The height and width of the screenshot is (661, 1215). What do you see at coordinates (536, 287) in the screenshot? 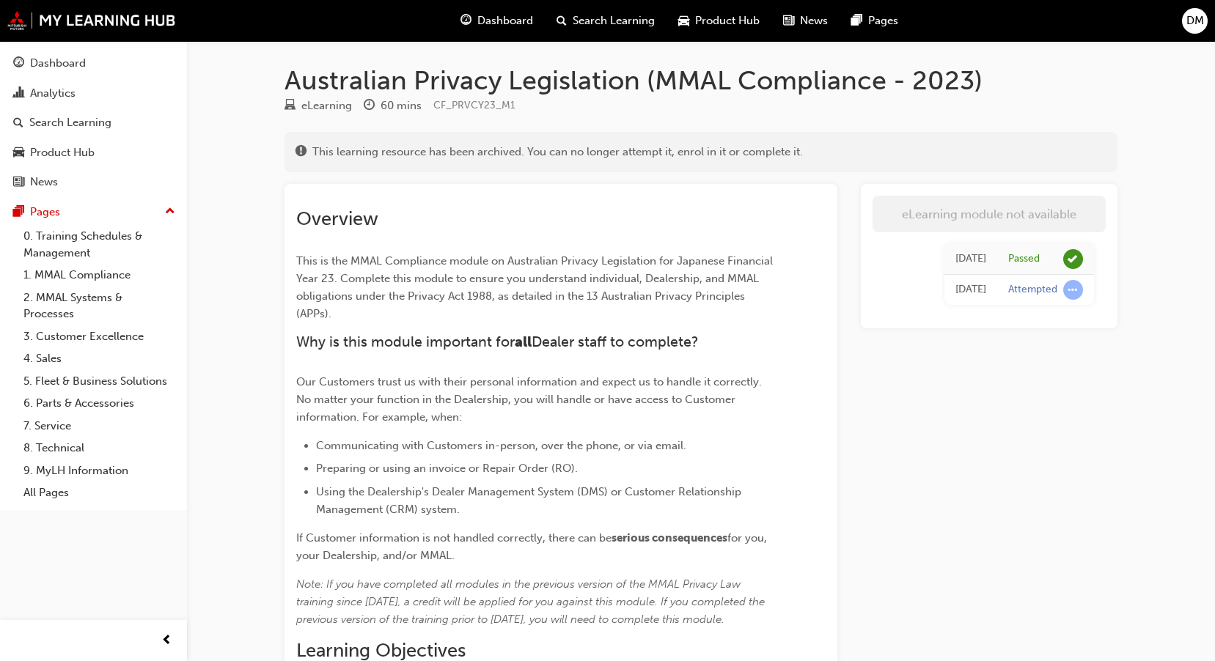
I see `span: This is the MMAL Compliance module on Australian Privacy Legislation for Japanese Financial Year ...` at bounding box center [536, 287].